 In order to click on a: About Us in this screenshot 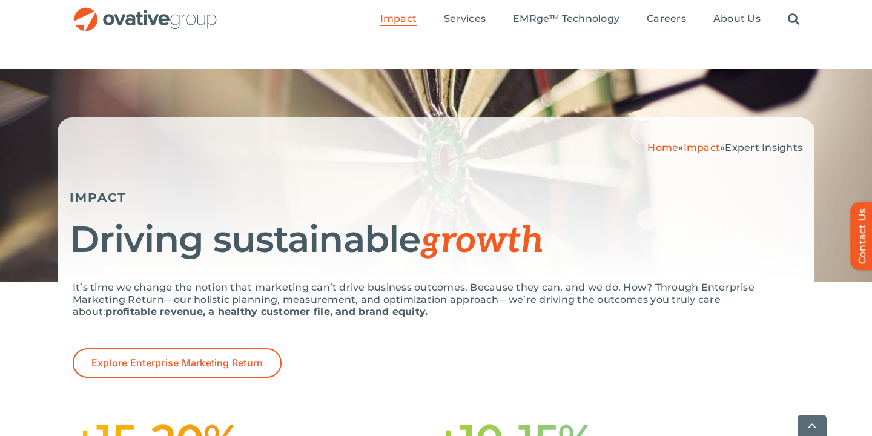, I will do `click(737, 19)`.